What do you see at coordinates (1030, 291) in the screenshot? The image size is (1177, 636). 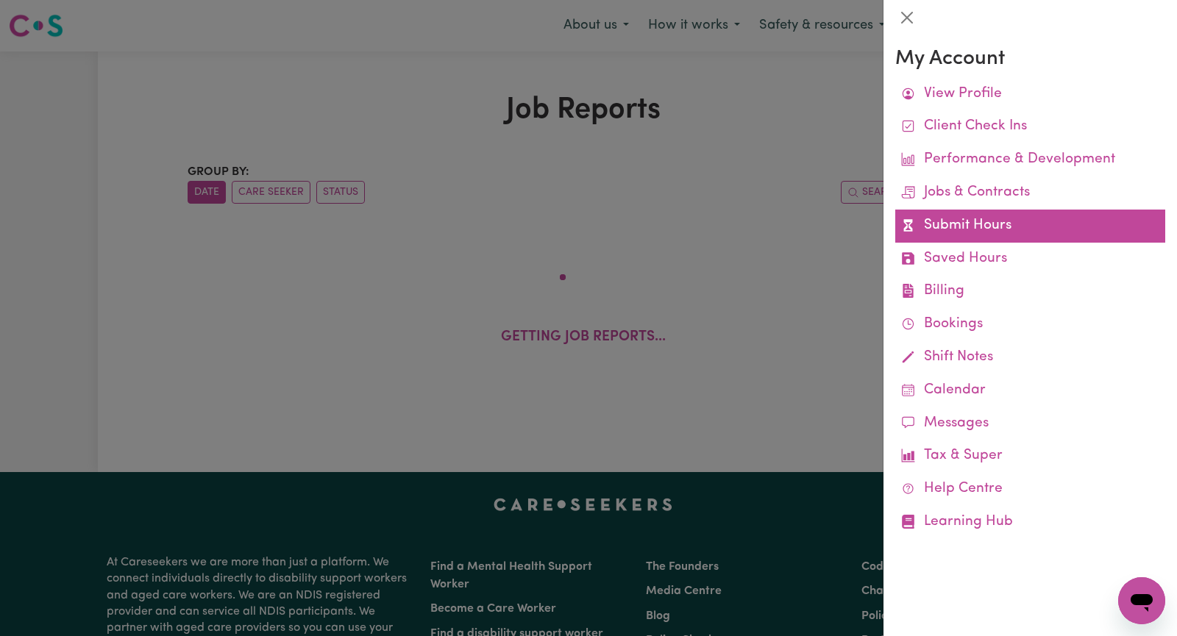 I see `a: Billing` at bounding box center [1030, 291].